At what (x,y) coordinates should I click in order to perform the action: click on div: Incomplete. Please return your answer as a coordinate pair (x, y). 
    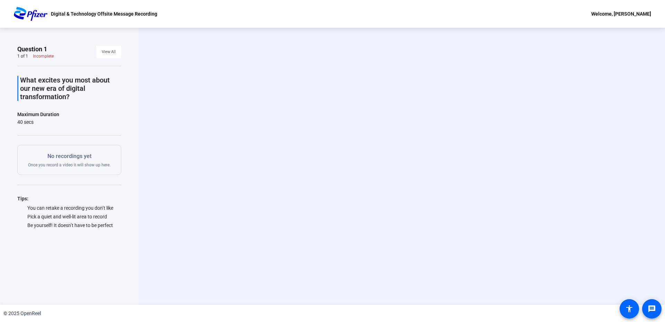
    Looking at the image, I should click on (43, 56).